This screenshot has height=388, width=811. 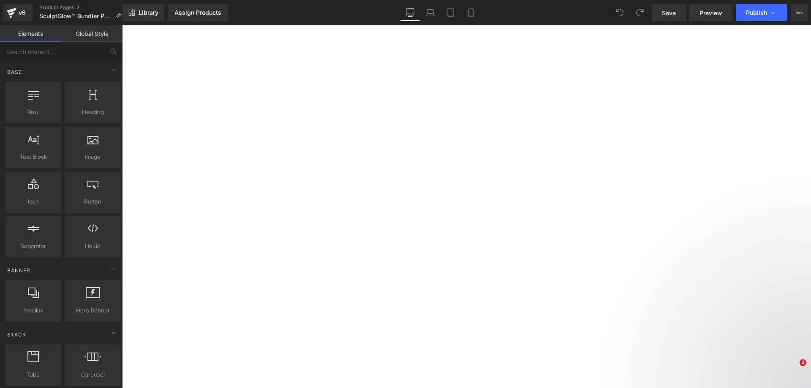 What do you see at coordinates (803, 363) in the screenshot?
I see `span: 2` at bounding box center [803, 363].